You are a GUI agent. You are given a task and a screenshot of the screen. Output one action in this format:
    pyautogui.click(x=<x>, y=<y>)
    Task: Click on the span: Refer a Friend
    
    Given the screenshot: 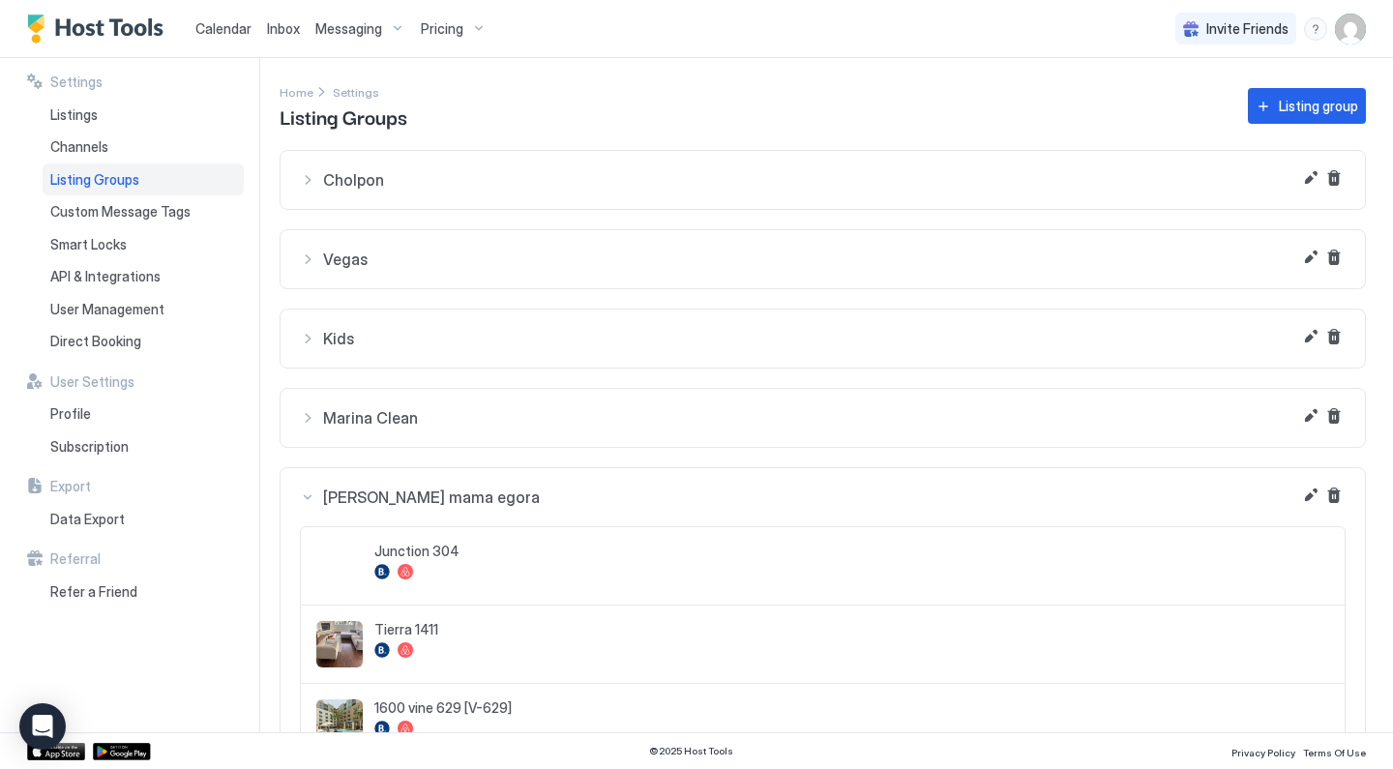 What is the action you would take?
    pyautogui.click(x=94, y=592)
    